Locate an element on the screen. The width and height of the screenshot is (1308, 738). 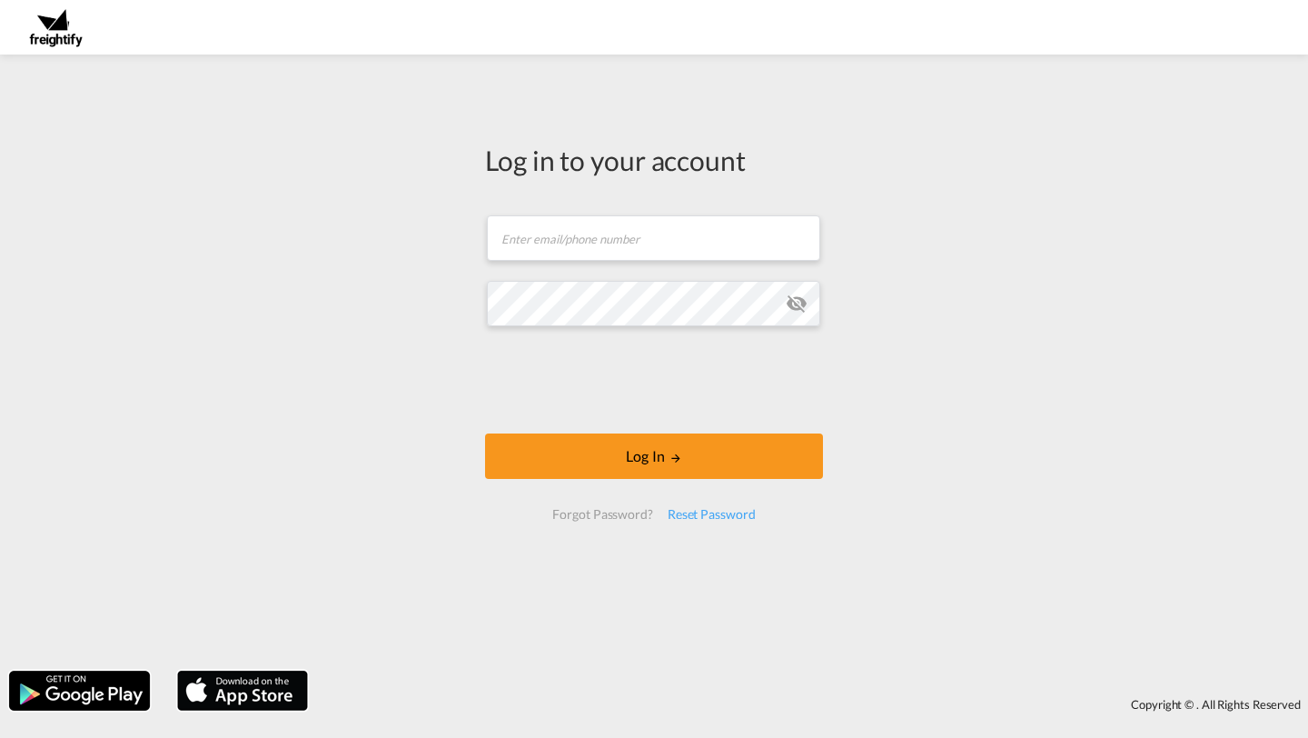
div: Forgot Password? is located at coordinates (602, 514).